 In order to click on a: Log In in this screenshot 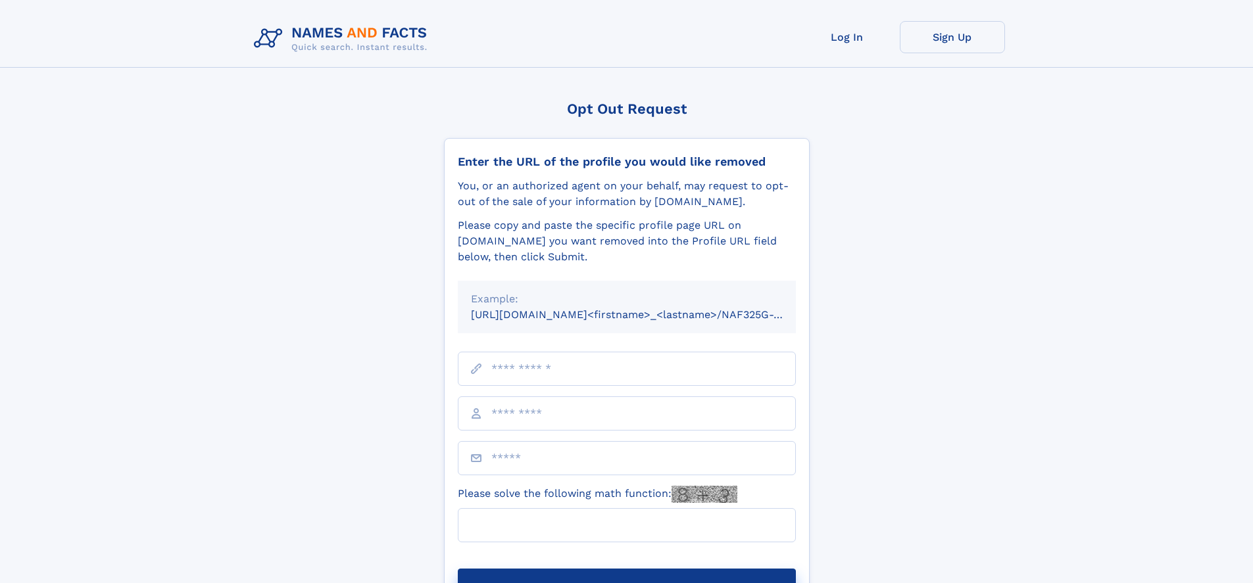, I will do `click(847, 37)`.